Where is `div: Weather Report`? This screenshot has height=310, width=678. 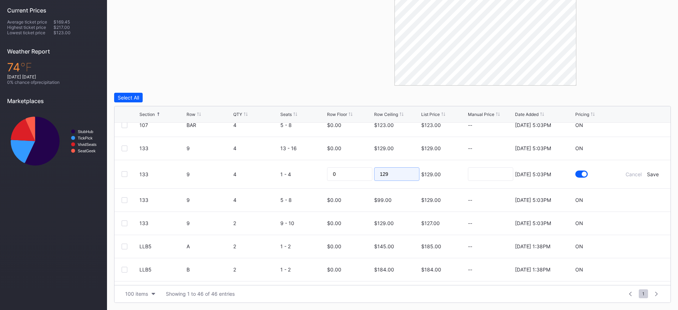 div: Weather Report is located at coordinates (53, 51).